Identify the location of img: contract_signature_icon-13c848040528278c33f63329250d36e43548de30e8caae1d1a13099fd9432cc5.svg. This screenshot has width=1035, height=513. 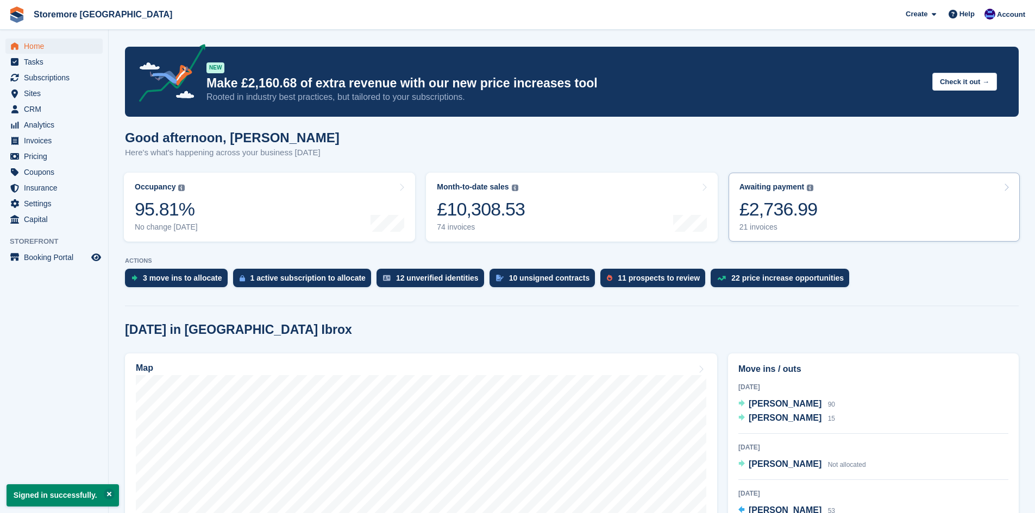
(500, 278).